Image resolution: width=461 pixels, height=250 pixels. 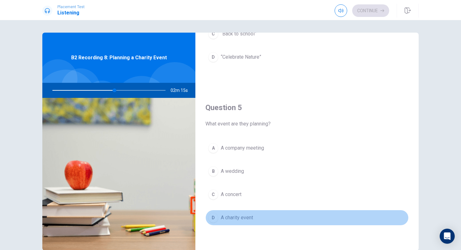 I want to click on span: Placement Test, so click(x=71, y=7).